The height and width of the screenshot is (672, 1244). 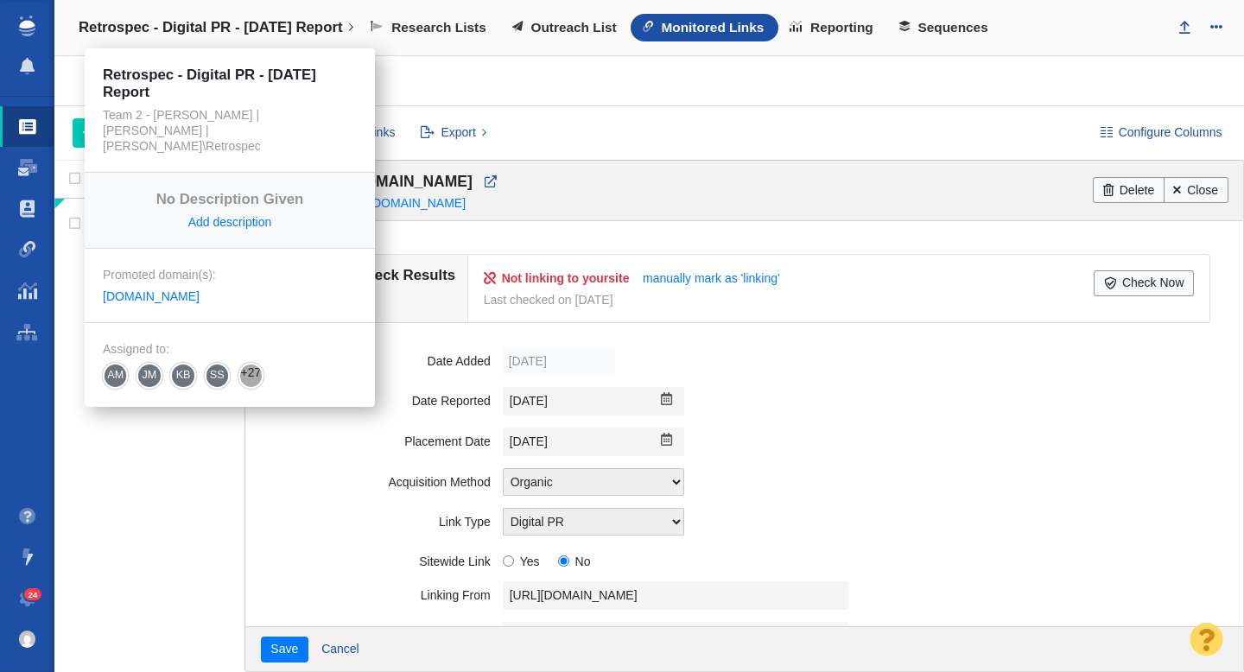 I want to click on label: Placement Date, so click(x=382, y=438).